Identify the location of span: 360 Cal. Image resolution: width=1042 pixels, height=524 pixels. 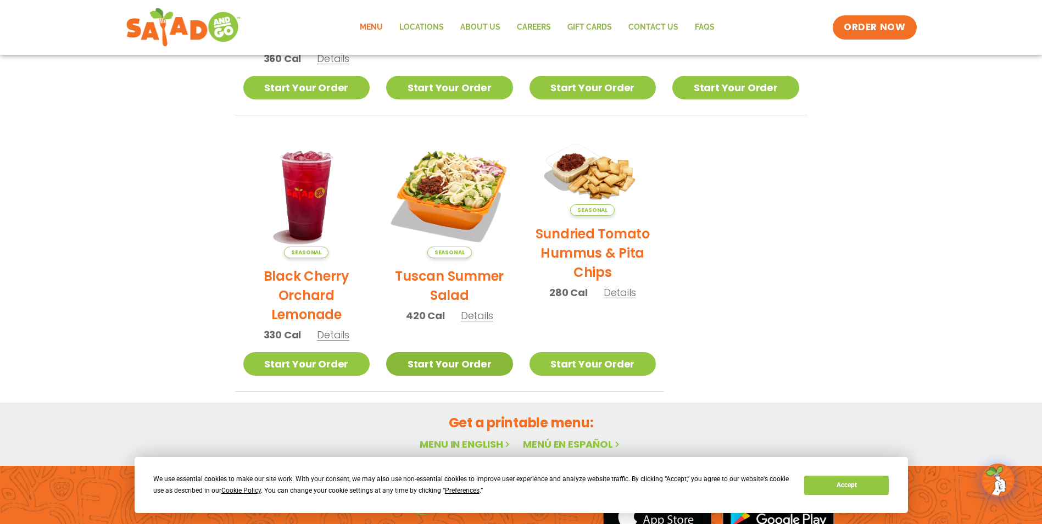
(282, 58).